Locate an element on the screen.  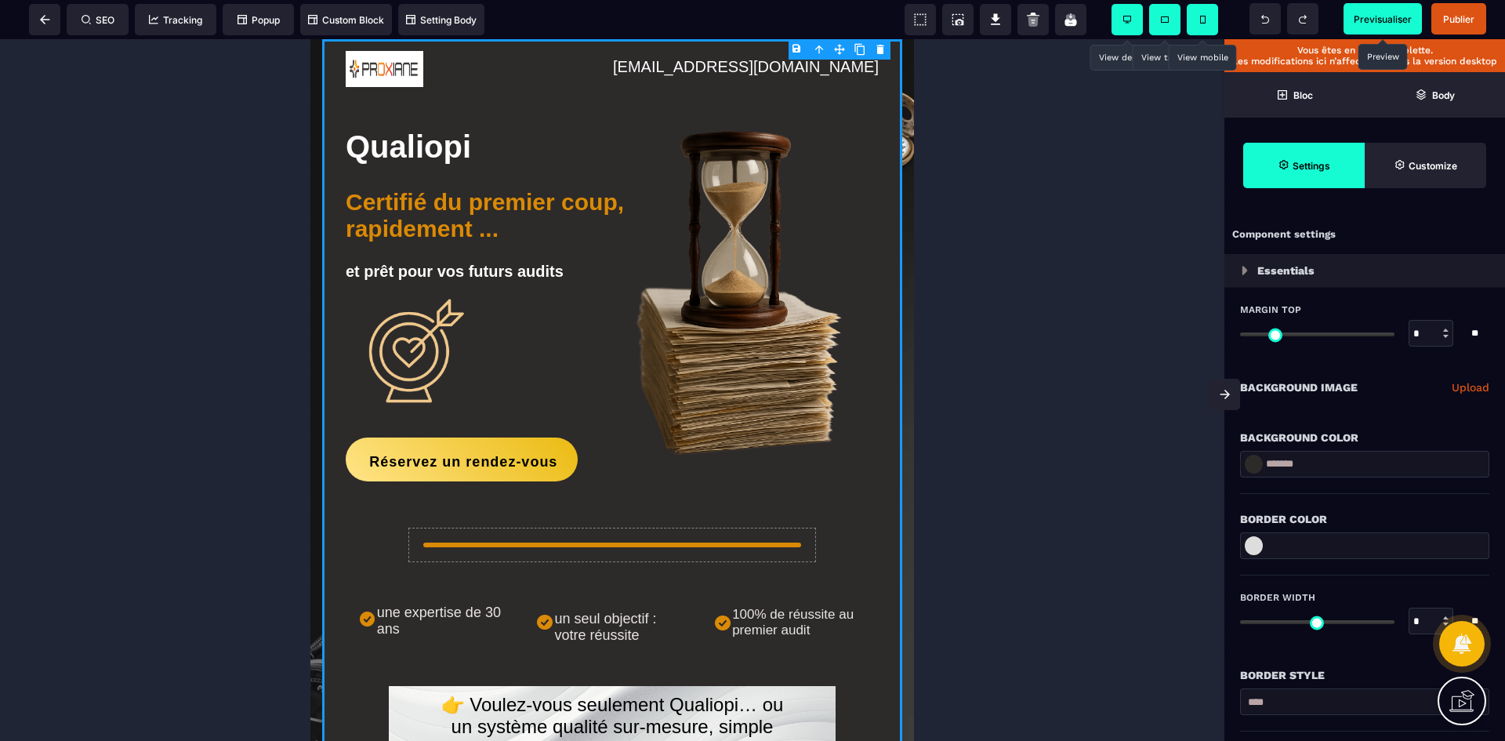
span: Screenshot is located at coordinates (958, 20).